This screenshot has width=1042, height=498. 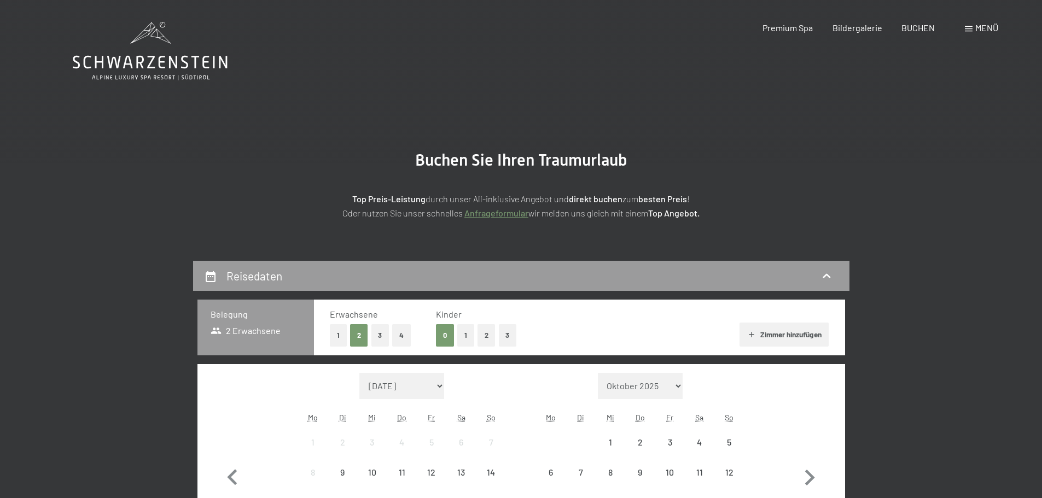 What do you see at coordinates (313, 473) in the screenshot?
I see `div: Mon Sep 08 2025` at bounding box center [313, 473].